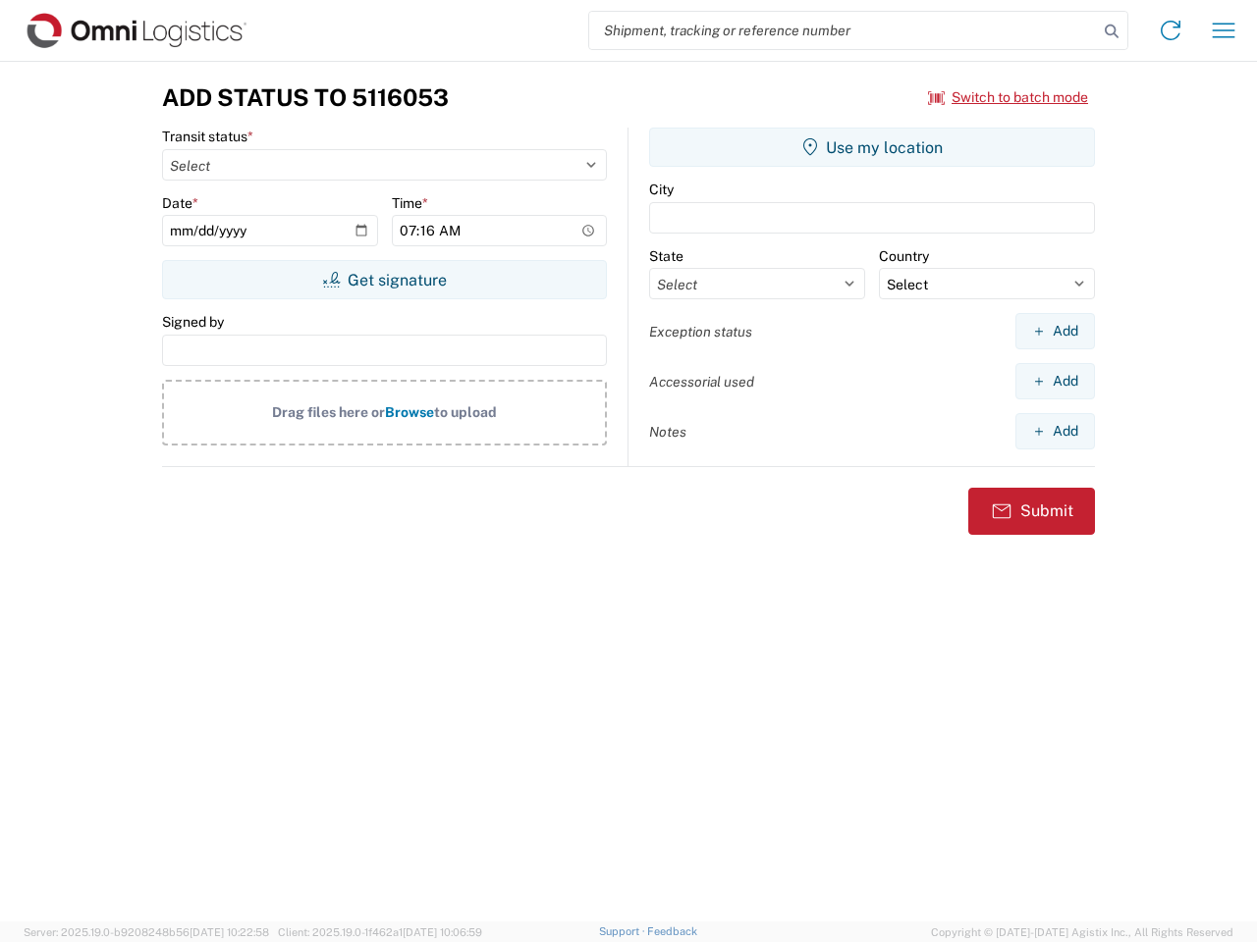 Image resolution: width=1257 pixels, height=942 pixels. What do you see at coordinates (146, 933) in the screenshot?
I see `span: Server: 2025.19.0-b9208248b56` at bounding box center [146, 933].